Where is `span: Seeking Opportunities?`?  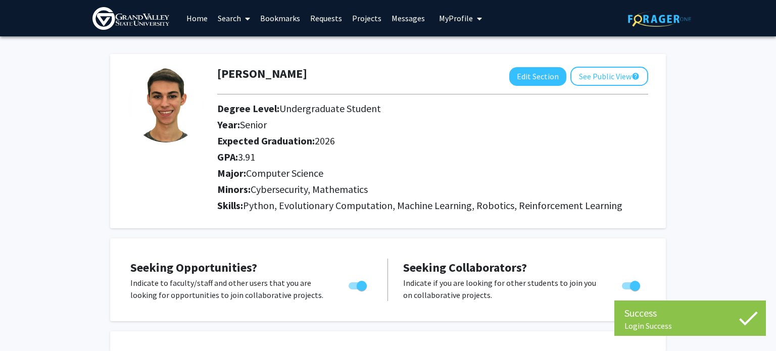
span: Seeking Opportunities? is located at coordinates (194, 267).